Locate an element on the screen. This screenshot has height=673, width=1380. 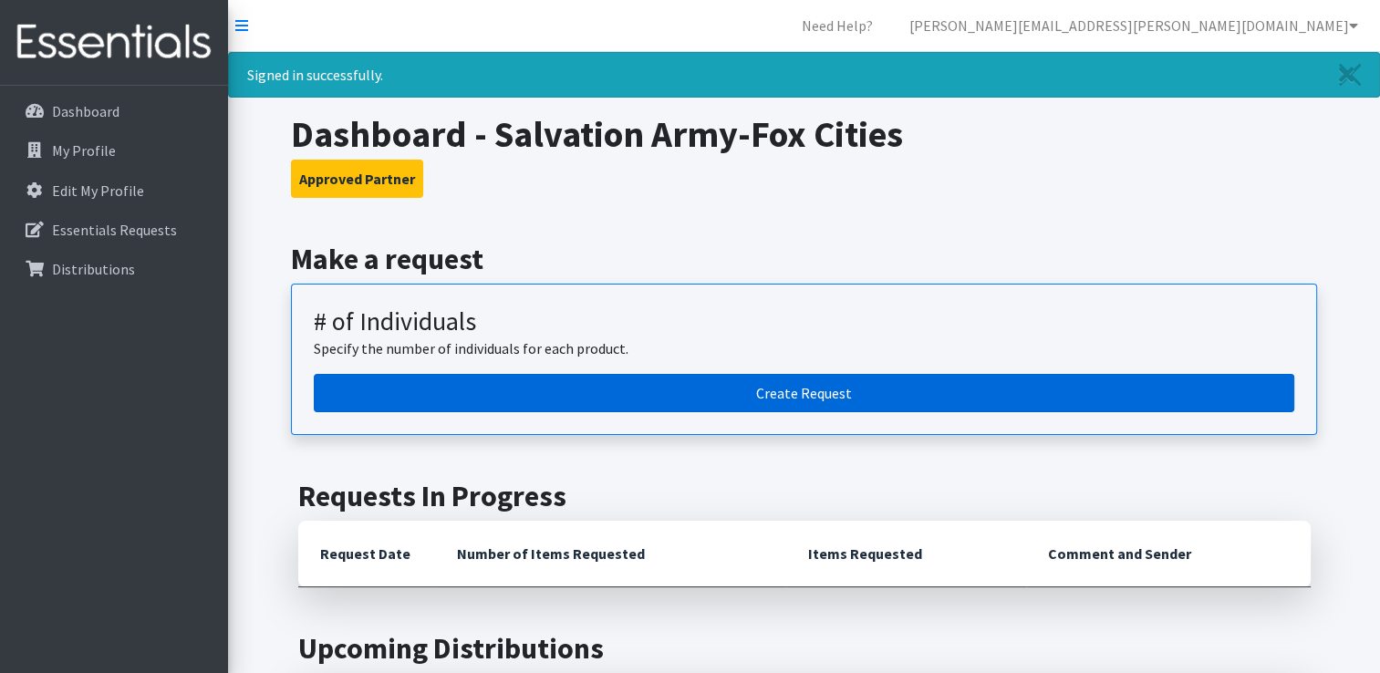
h2: Upcoming Distributions is located at coordinates (804, 648).